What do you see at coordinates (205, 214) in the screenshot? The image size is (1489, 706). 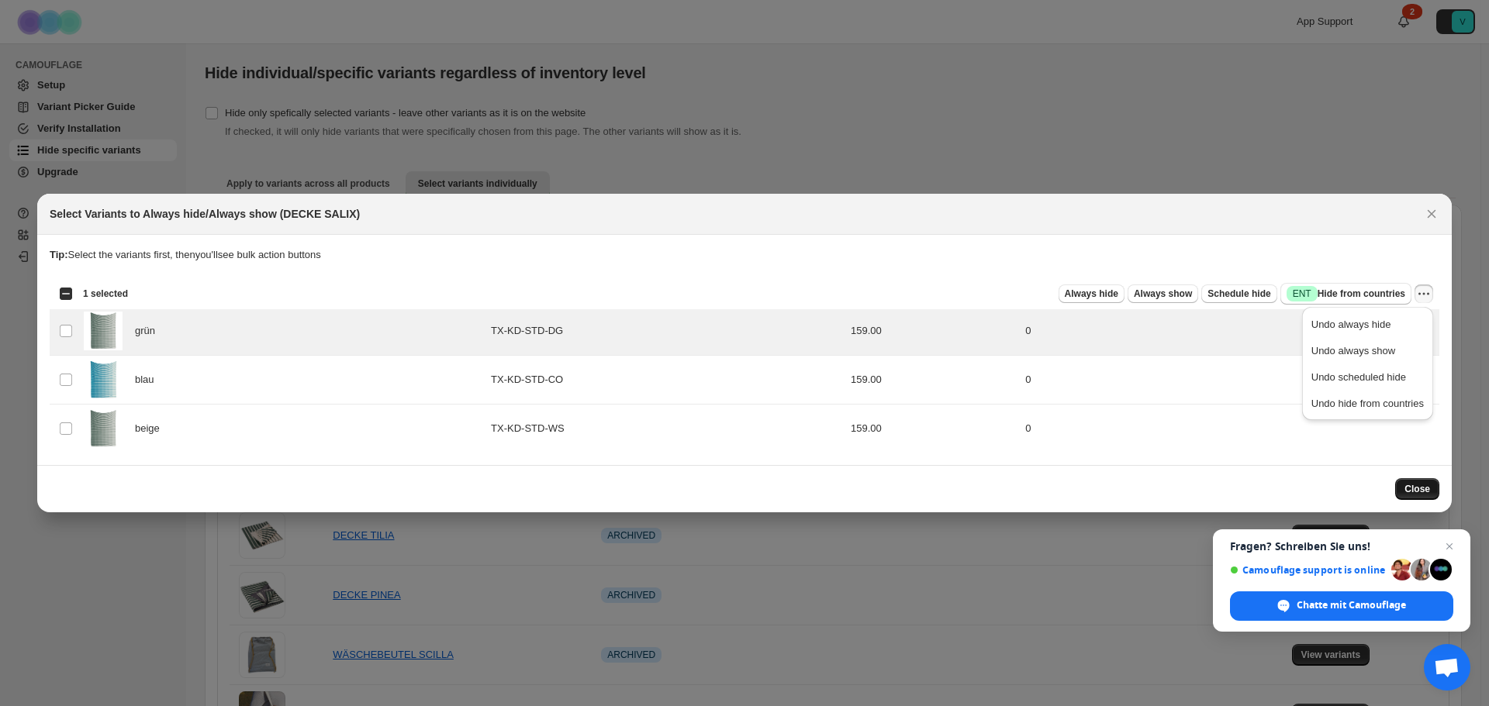 I see `h2: Select Variants to Always hide/Always show (DECKE SALIX)` at bounding box center [205, 214].